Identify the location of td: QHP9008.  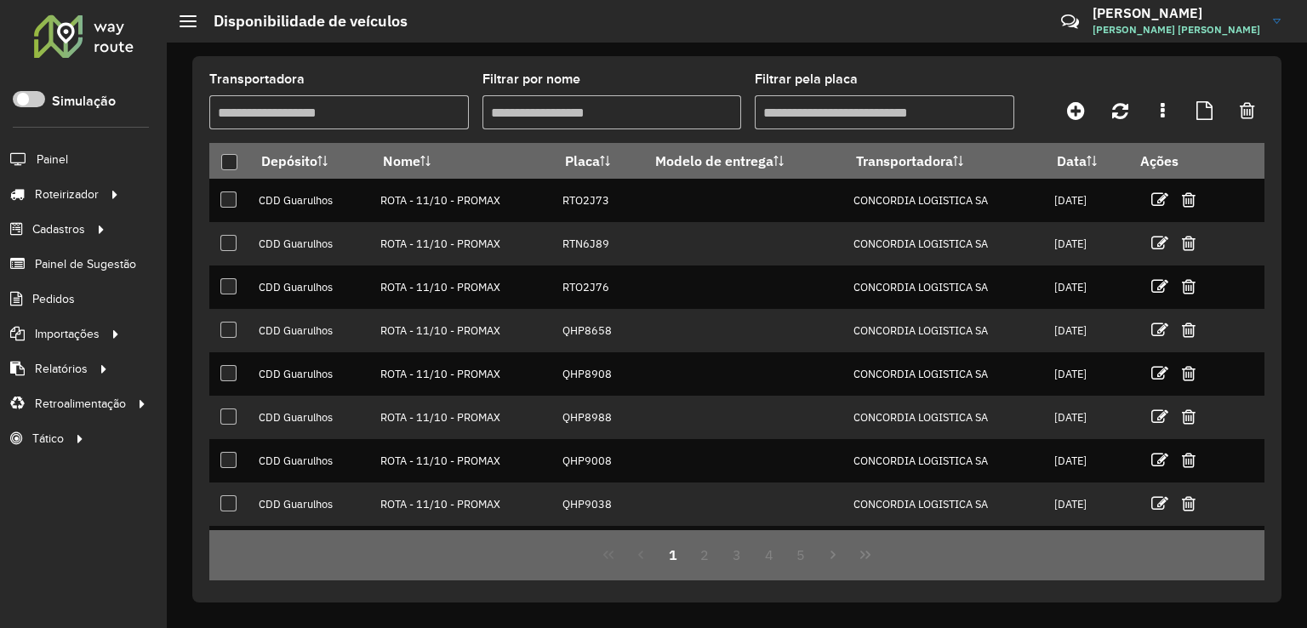
(598, 460).